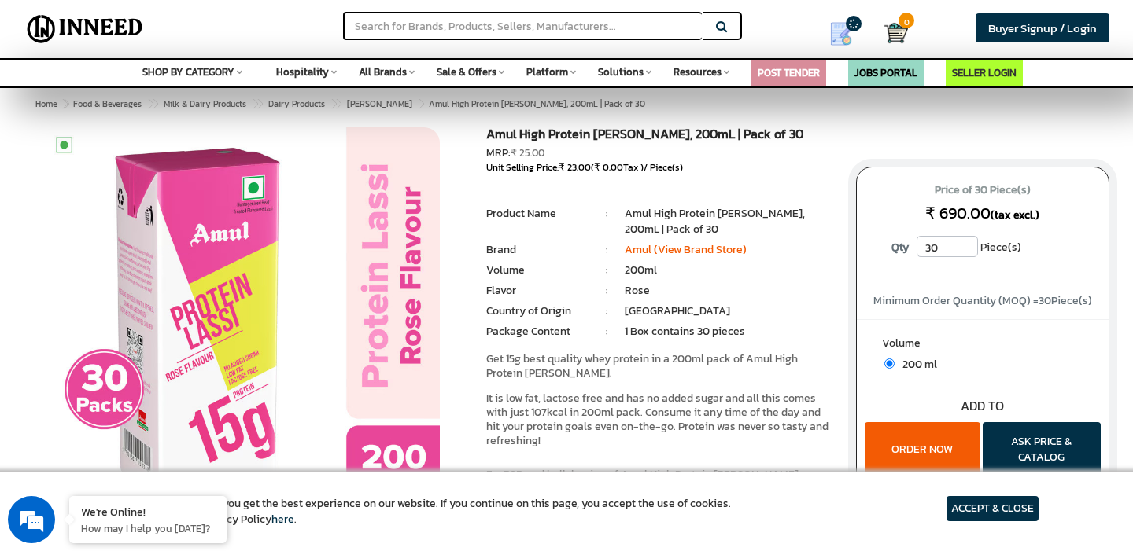 The width and height of the screenshot is (1133, 551). What do you see at coordinates (107, 104) in the screenshot?
I see `a: Food & Beverages` at bounding box center [107, 104].